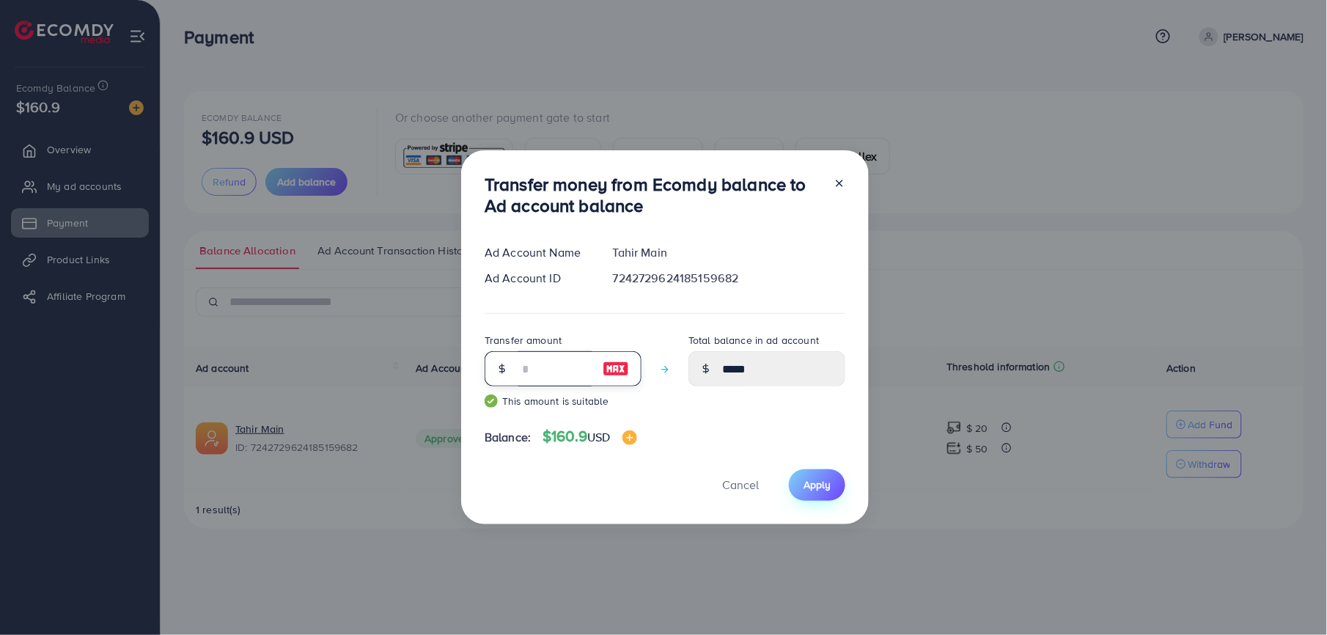 The image size is (1327, 635). Describe the element at coordinates (491, 401) in the screenshot. I see `img: guide` at that location.